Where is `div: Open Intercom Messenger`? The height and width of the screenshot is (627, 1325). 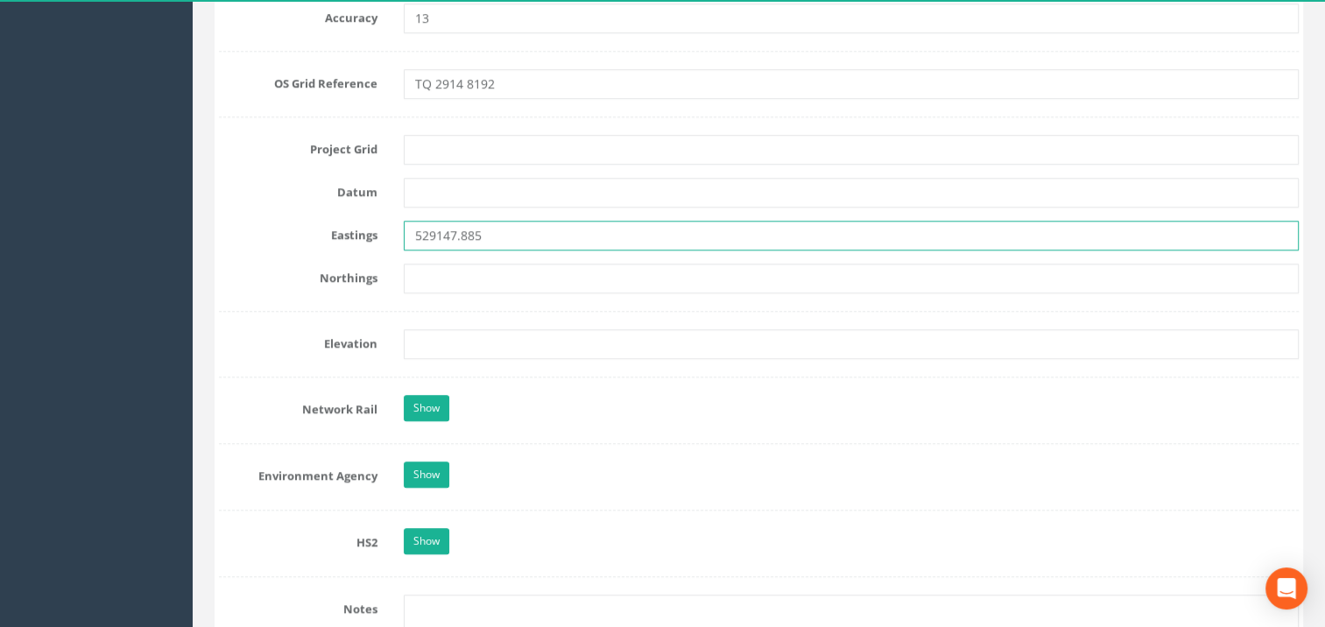 div: Open Intercom Messenger is located at coordinates (1287, 589).